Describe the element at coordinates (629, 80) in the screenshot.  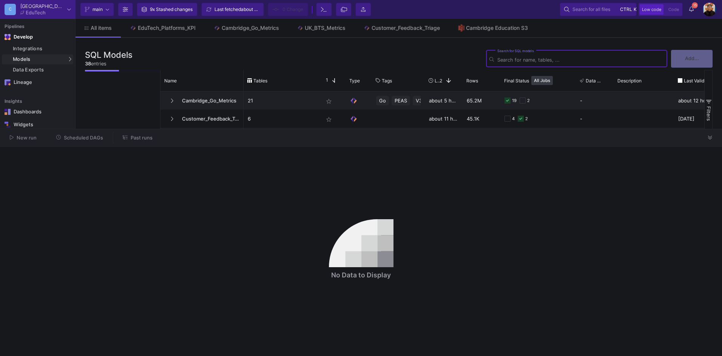
I see `span: Description` at that location.